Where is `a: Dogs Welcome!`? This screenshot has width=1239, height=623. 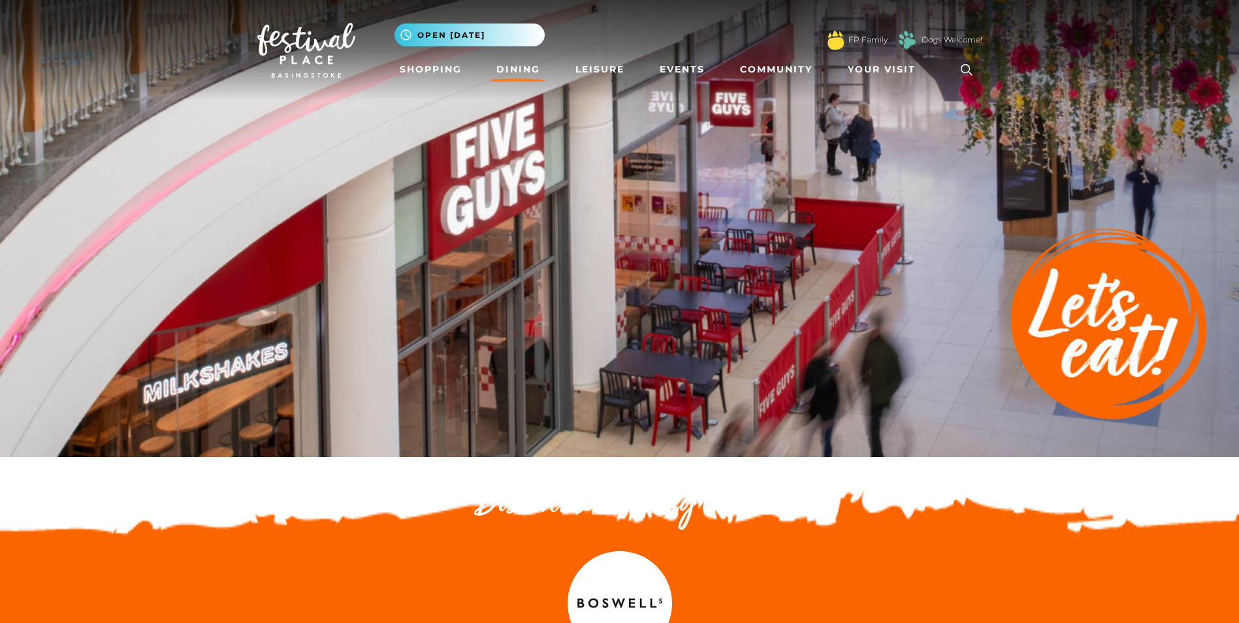
a: Dogs Welcome! is located at coordinates (952, 40).